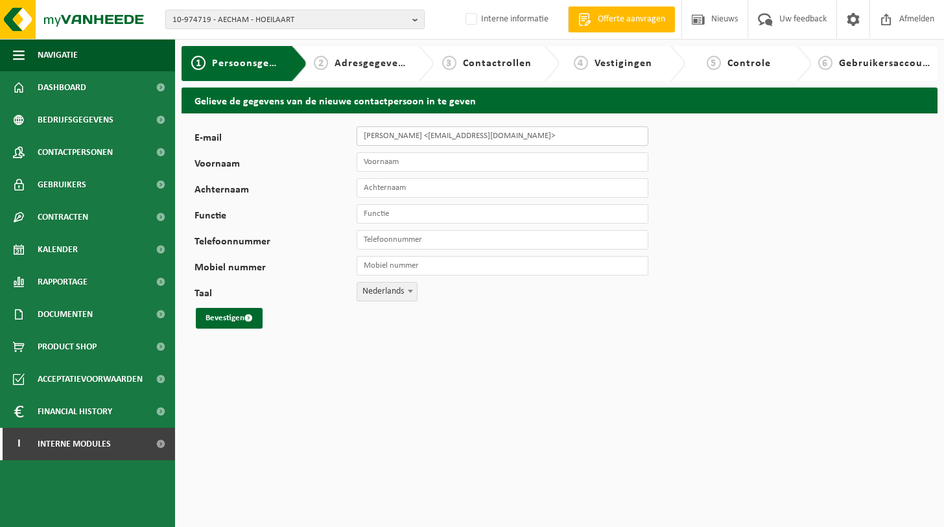  What do you see at coordinates (502, 188) in the screenshot?
I see `input: Achternaam` at bounding box center [502, 188].